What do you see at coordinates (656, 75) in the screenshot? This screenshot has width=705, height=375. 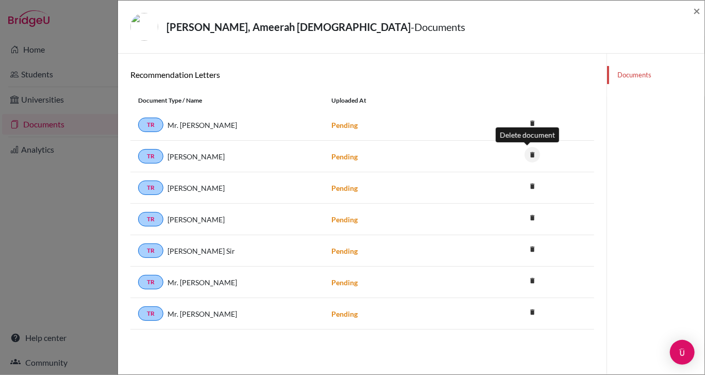 I see `a: Documents` at bounding box center [656, 75].